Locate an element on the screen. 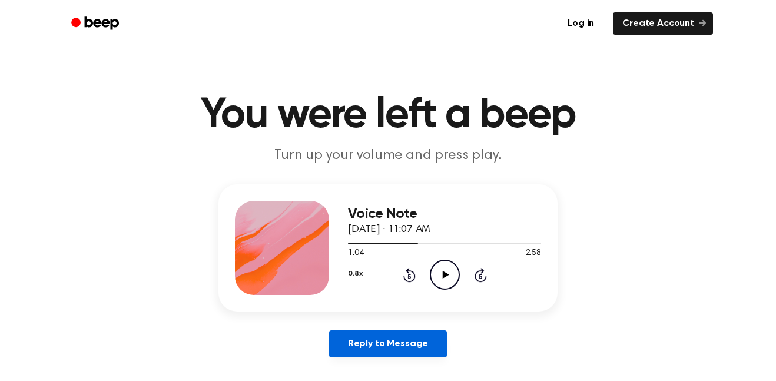 This screenshot has width=776, height=381. a: Create Account is located at coordinates (663, 24).